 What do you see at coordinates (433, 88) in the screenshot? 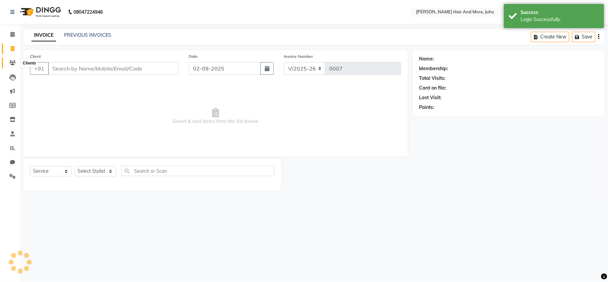
I see `div: Card on file:` at bounding box center [433, 88].